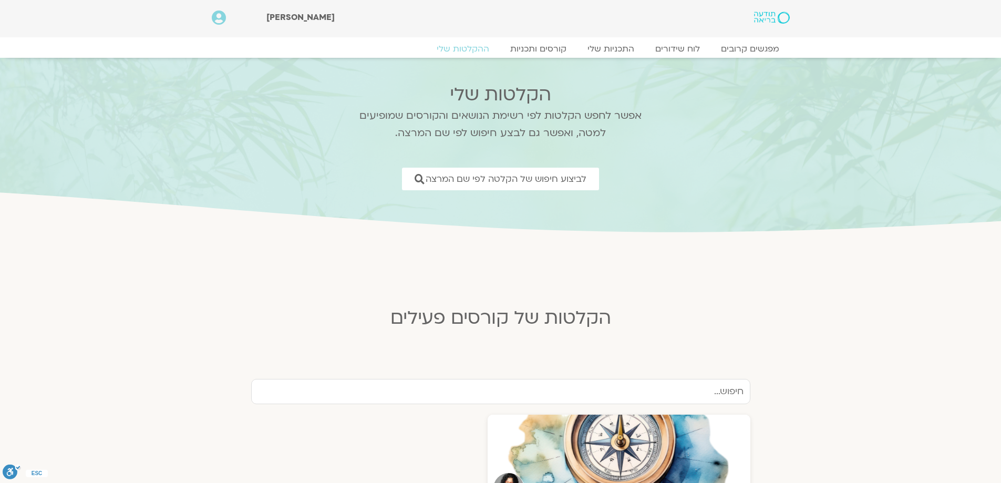  Describe the element at coordinates (501, 49) in the screenshot. I see `nav: Menu` at that location.